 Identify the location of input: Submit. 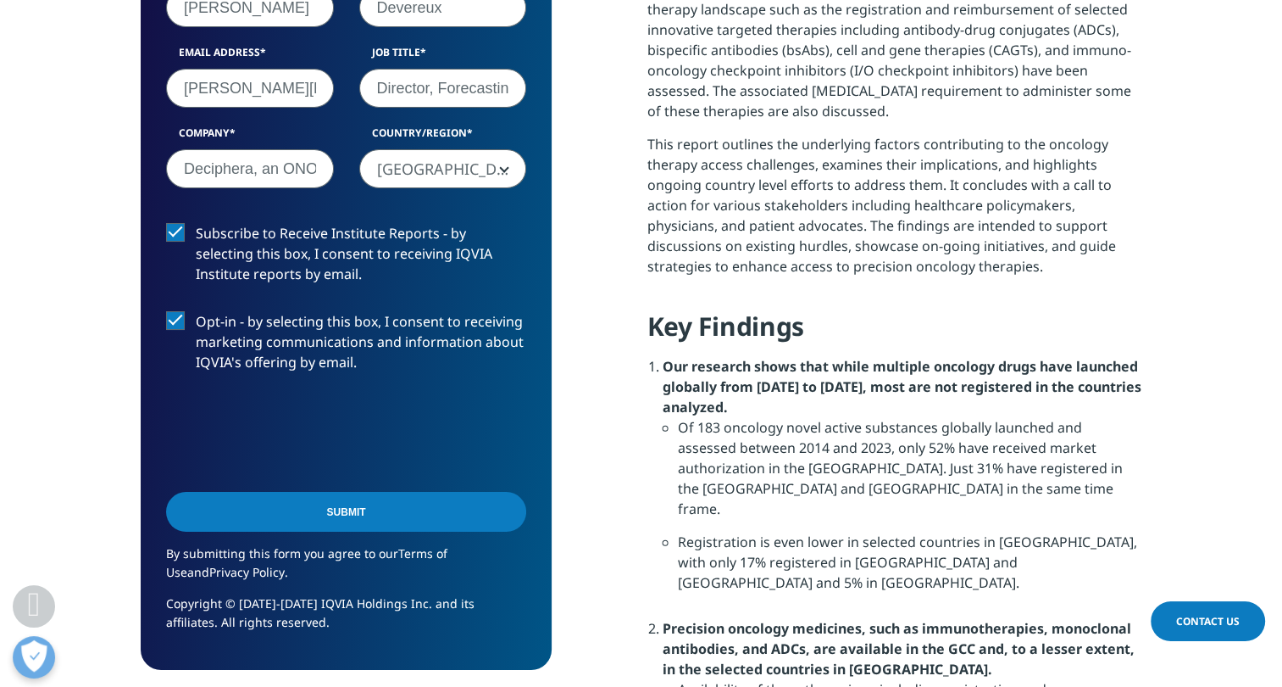
(346, 511).